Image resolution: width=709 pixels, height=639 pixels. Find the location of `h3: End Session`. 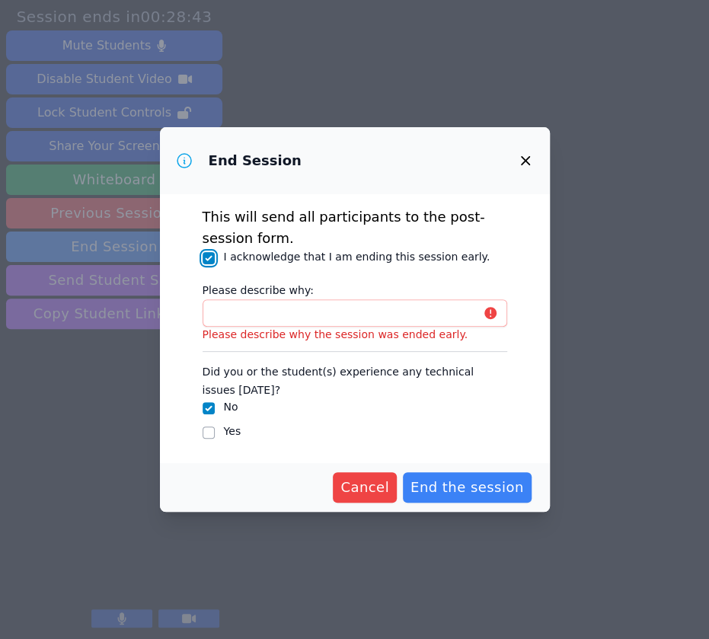

h3: End Session is located at coordinates (255, 161).